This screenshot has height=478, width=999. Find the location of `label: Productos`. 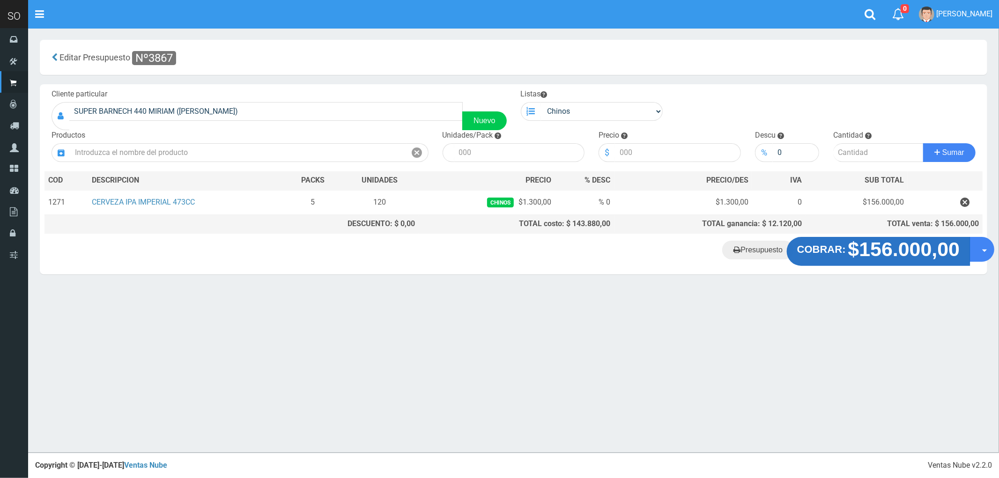

label: Productos is located at coordinates (68, 135).